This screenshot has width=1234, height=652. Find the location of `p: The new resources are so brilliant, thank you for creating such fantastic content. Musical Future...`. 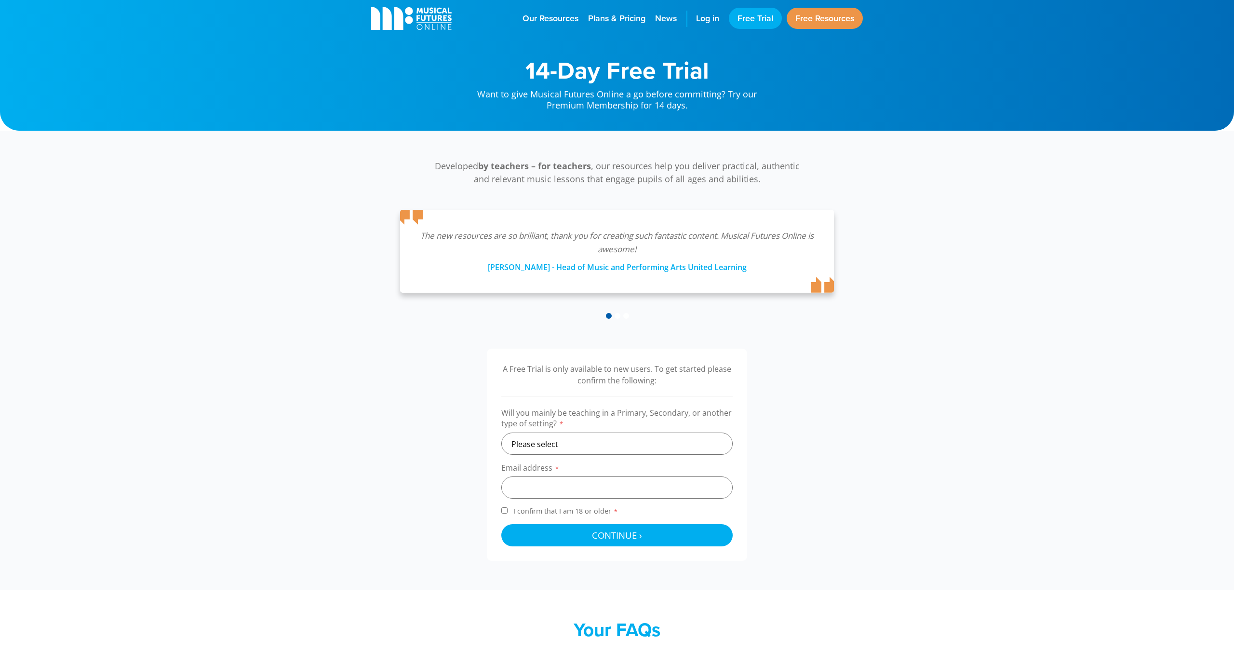

p: The new resources are so brilliant, thank you for creating such fantastic content. Musical Future... is located at coordinates (617, 242).